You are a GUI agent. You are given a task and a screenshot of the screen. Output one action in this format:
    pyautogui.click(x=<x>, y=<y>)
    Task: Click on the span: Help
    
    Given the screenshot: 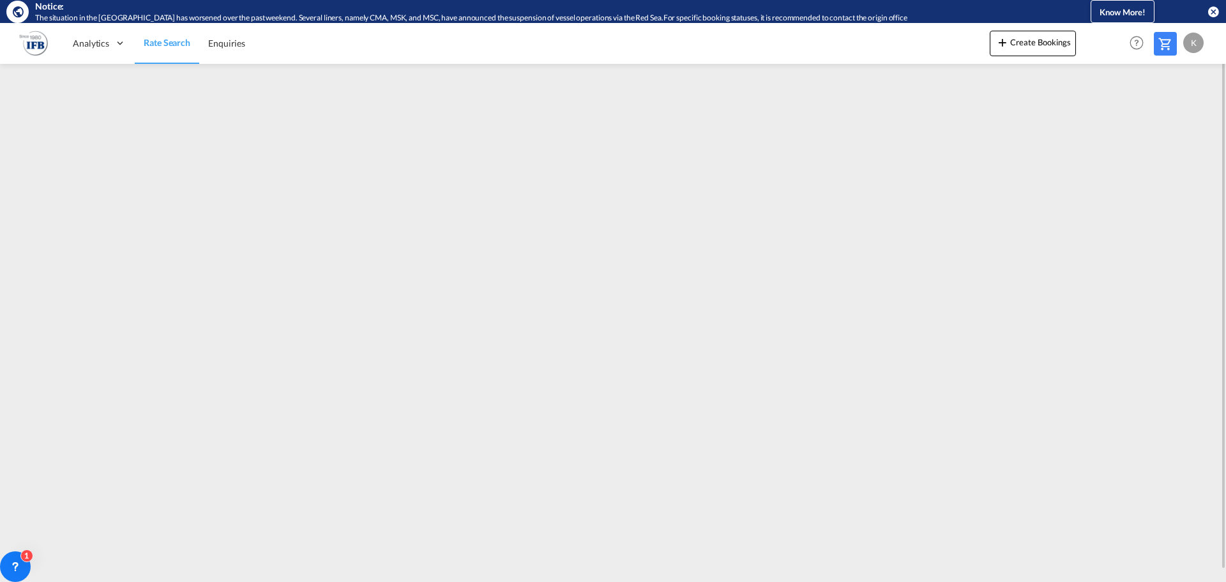 What is the action you would take?
    pyautogui.click(x=1136, y=43)
    